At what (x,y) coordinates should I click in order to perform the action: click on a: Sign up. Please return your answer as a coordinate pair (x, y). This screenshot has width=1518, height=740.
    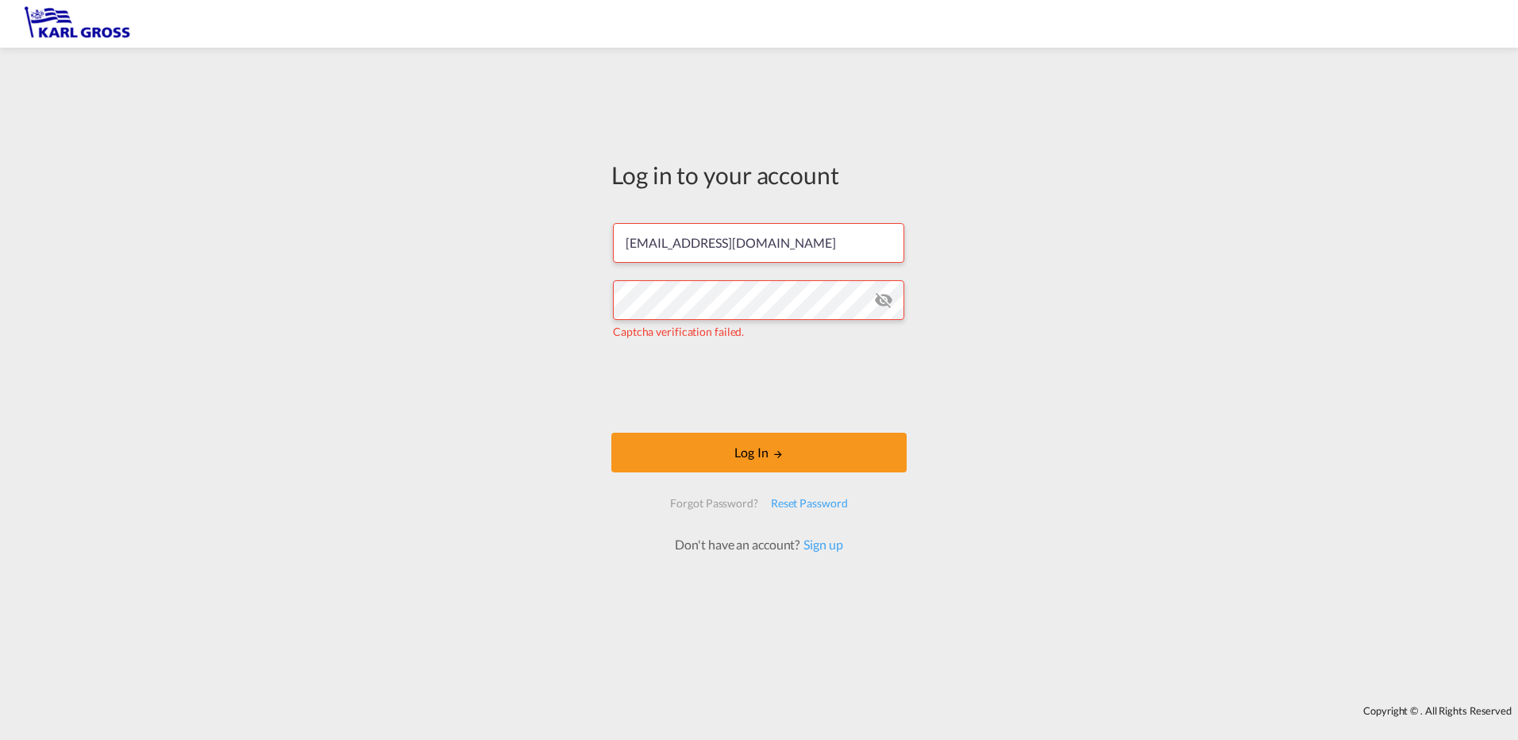
    Looking at the image, I should click on (821, 544).